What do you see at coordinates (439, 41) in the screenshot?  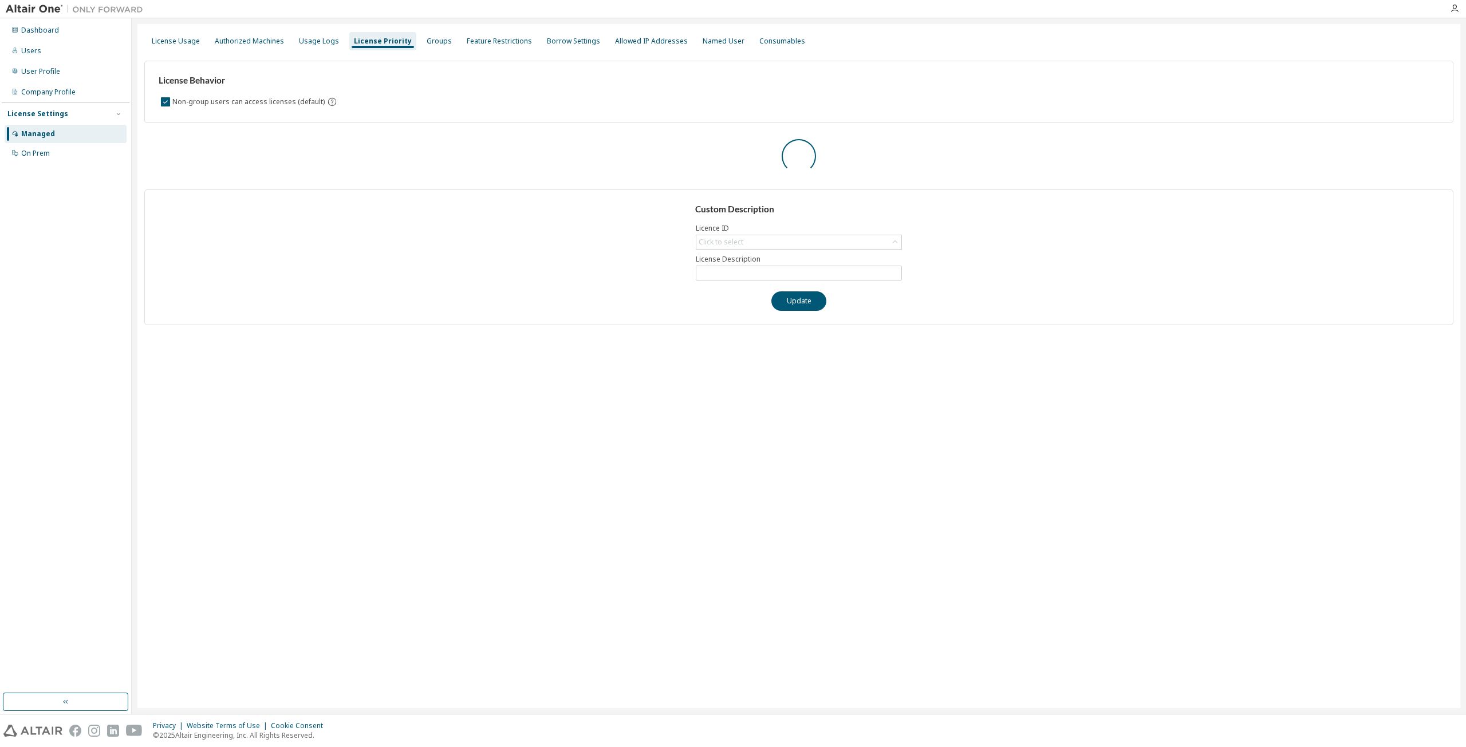 I see `div: Groups` at bounding box center [439, 41].